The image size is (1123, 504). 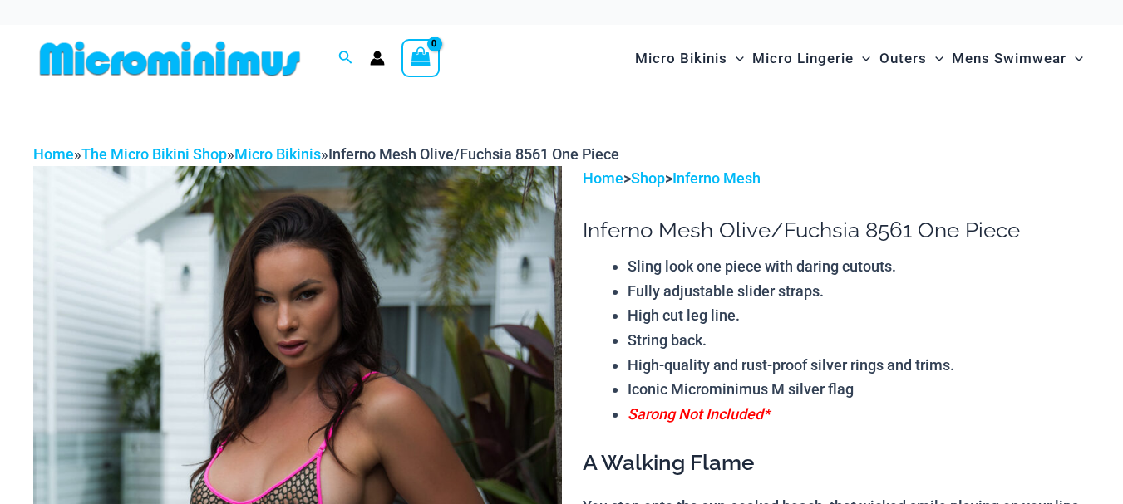 I want to click on nav: Site Navigation, so click(x=858, y=58).